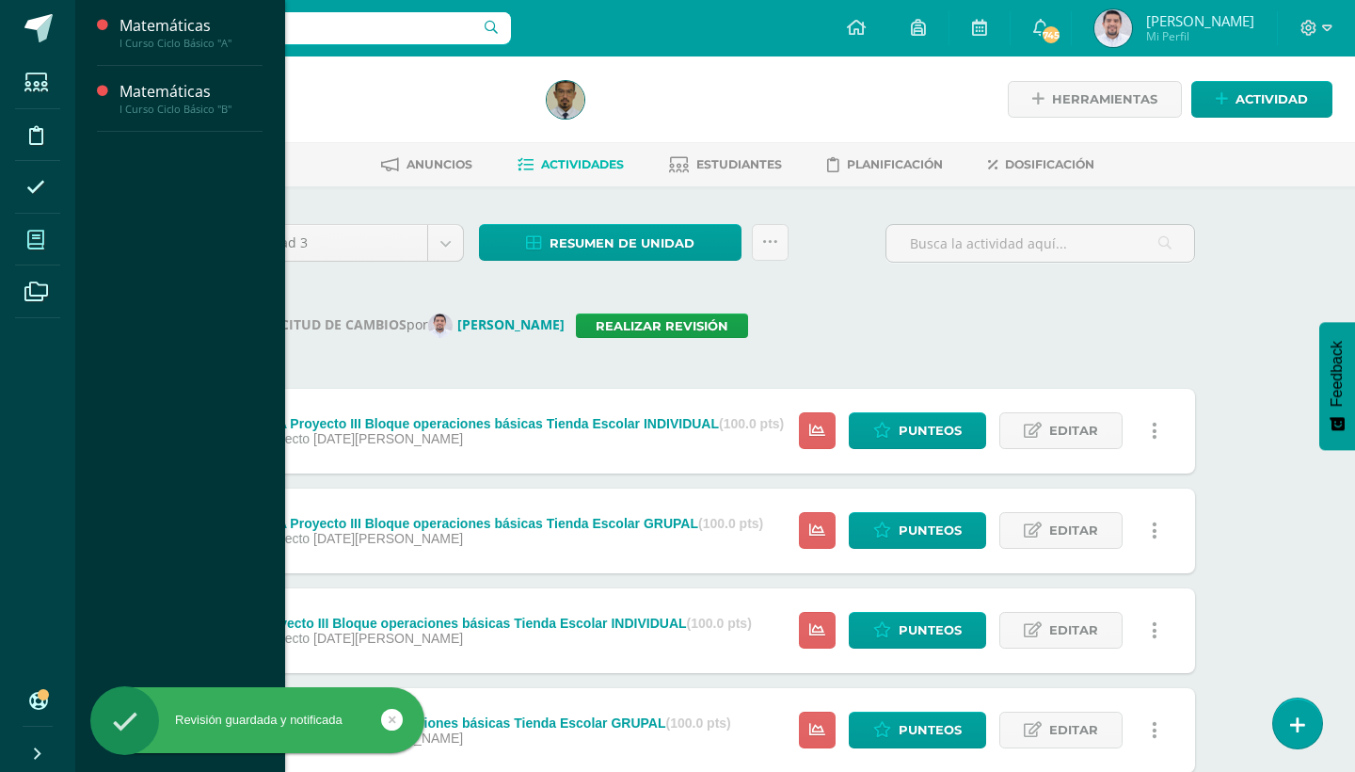 This screenshot has height=772, width=1355. Describe the element at coordinates (520, 423) in the screenshot. I see `div: PMA Proyecto III Bloque operaciones básicas Tienda Escolar INDIVIDUAL` at that location.